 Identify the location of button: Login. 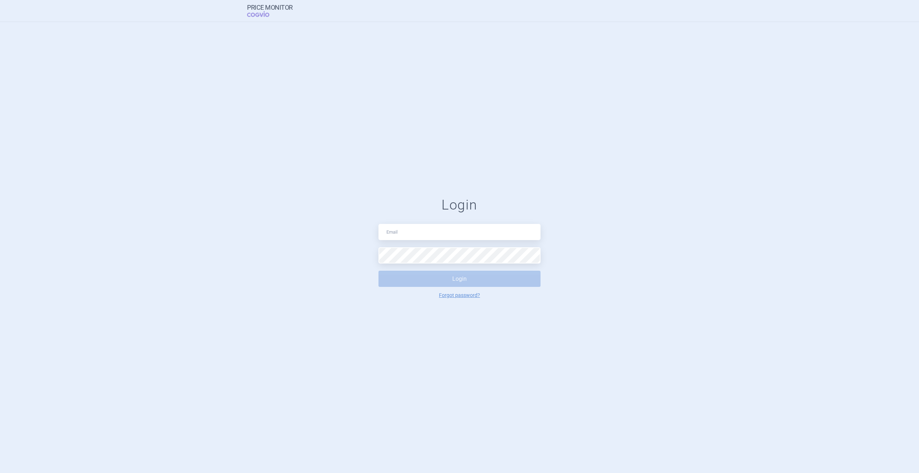
(460, 279).